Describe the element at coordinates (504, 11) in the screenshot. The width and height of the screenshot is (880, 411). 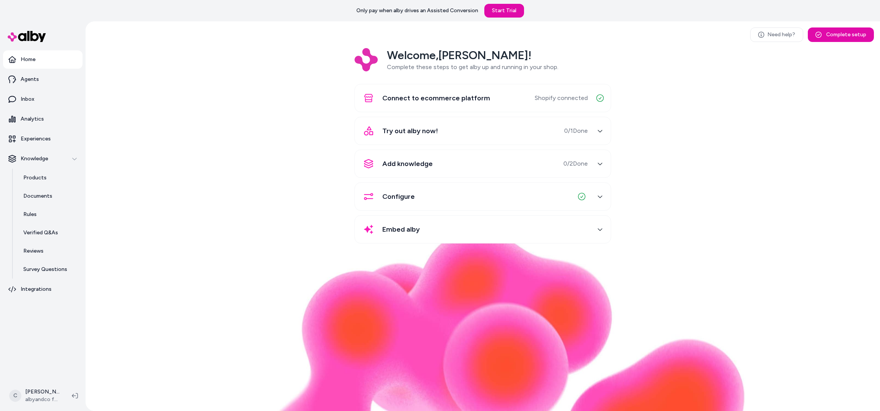
I see `a: Start Trial` at that location.